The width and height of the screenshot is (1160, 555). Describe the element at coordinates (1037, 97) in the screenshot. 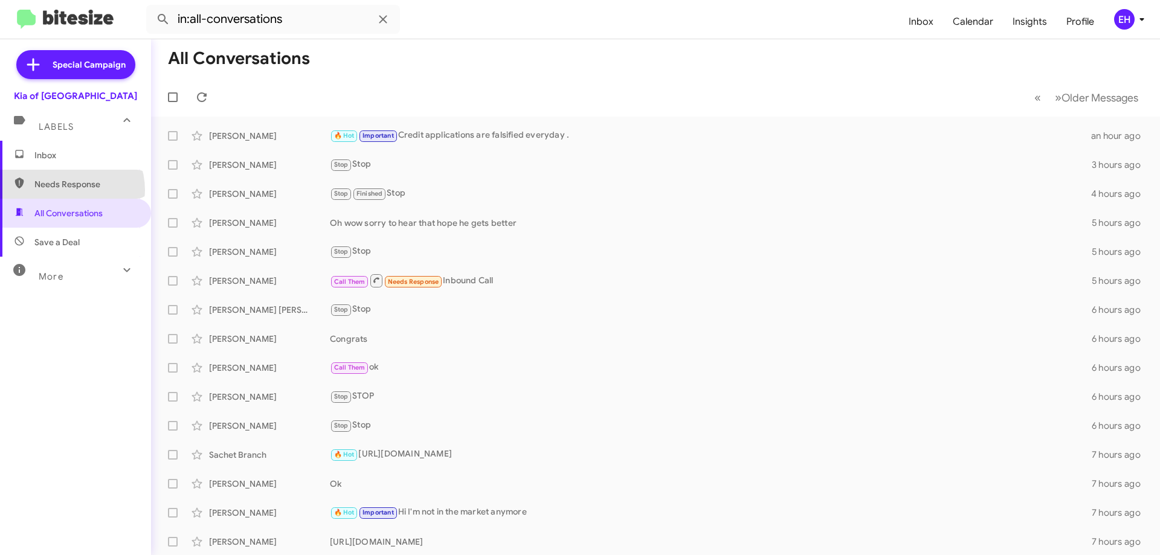

I see `button: Previous` at that location.